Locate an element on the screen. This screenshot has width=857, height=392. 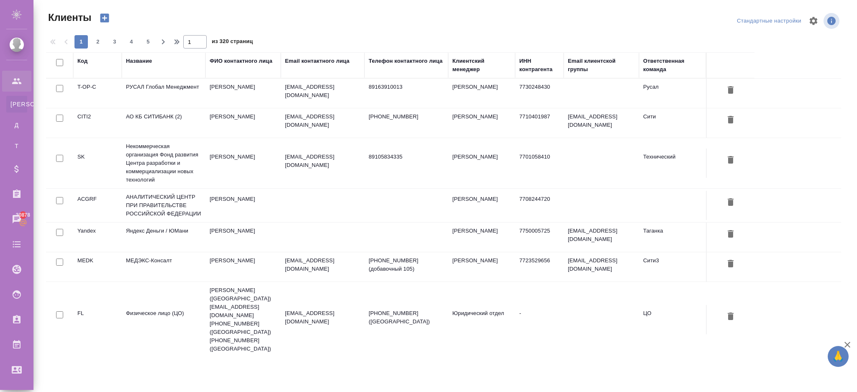
a: Д is located at coordinates (17, 125).